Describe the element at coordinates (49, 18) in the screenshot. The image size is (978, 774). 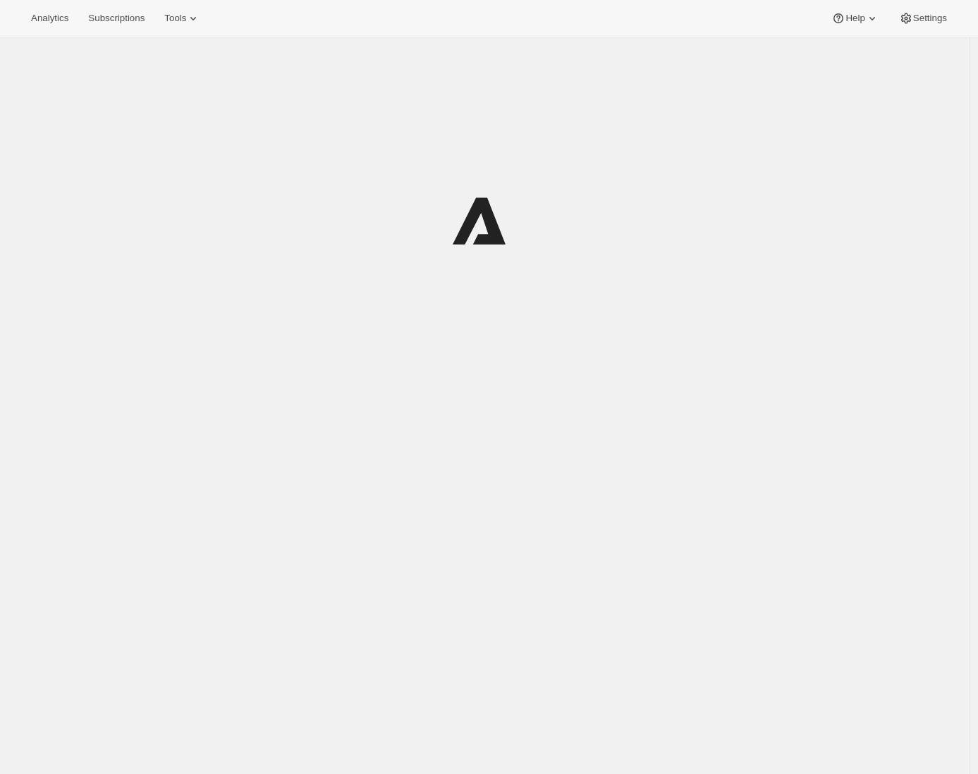
I see `button: Analytics` at that location.